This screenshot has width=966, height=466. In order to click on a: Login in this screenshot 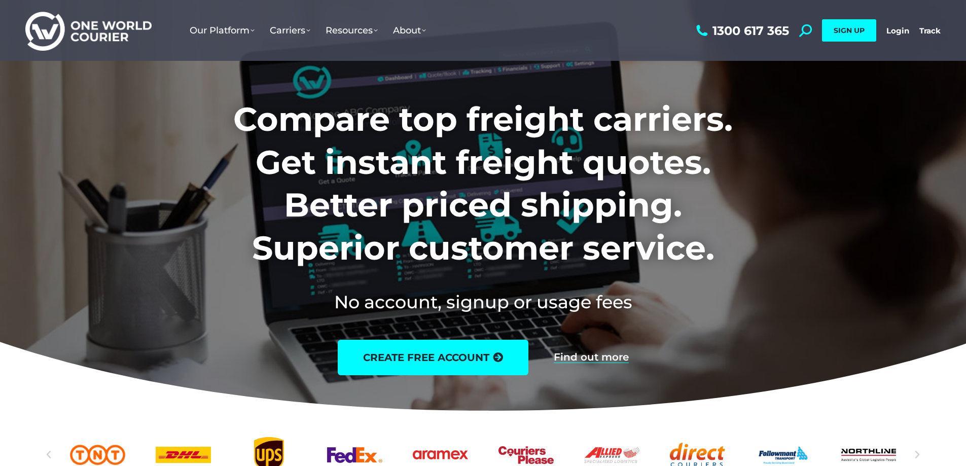, I will do `click(897, 30)`.